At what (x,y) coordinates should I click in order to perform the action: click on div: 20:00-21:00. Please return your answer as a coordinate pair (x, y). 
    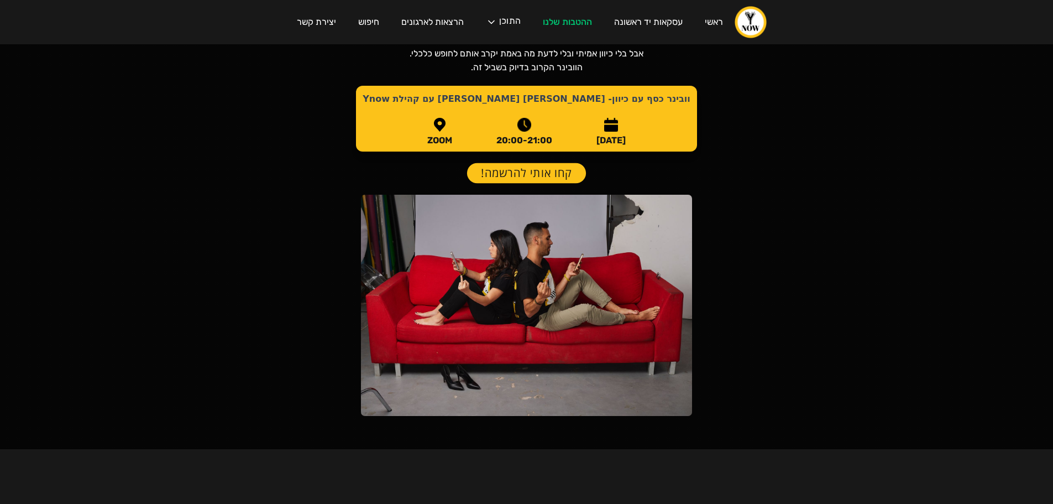
    Looking at the image, I should click on (524, 140).